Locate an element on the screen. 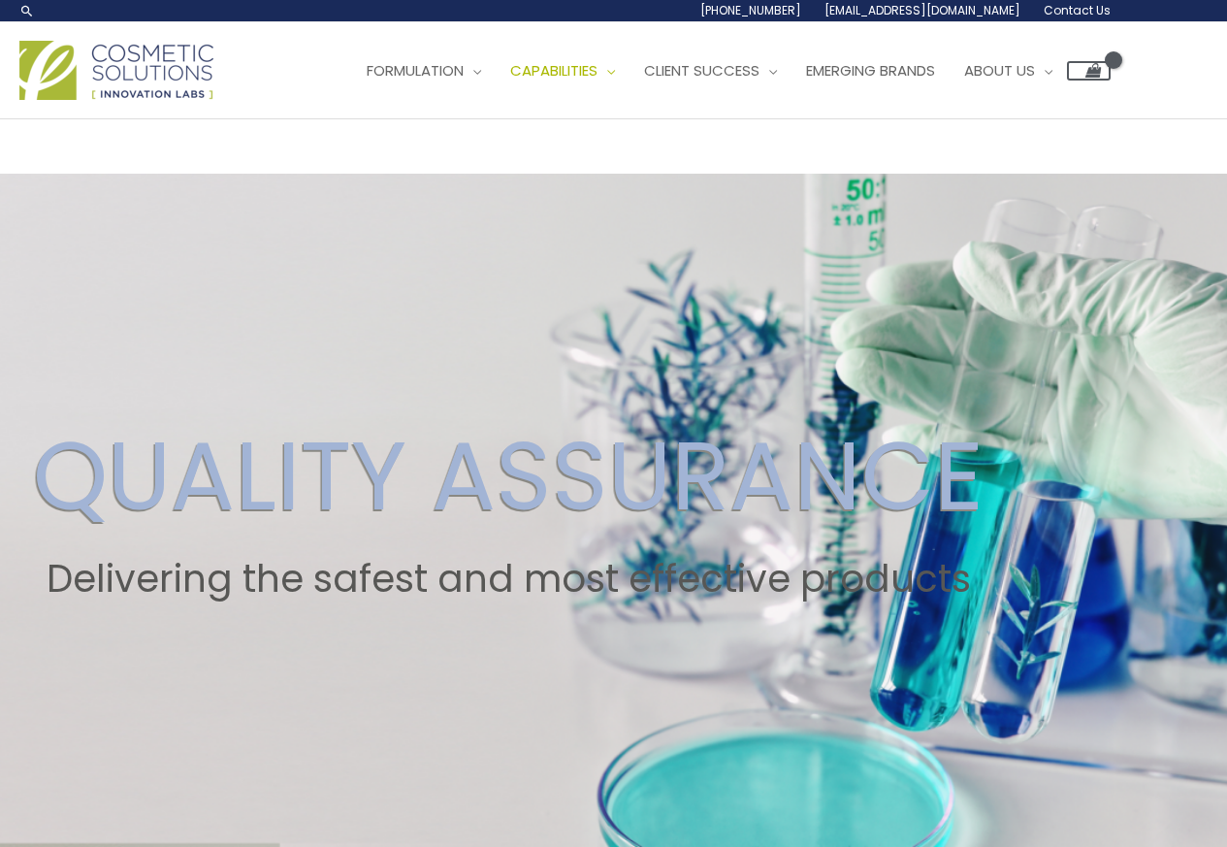  span: Emerging Brands is located at coordinates (870, 70).